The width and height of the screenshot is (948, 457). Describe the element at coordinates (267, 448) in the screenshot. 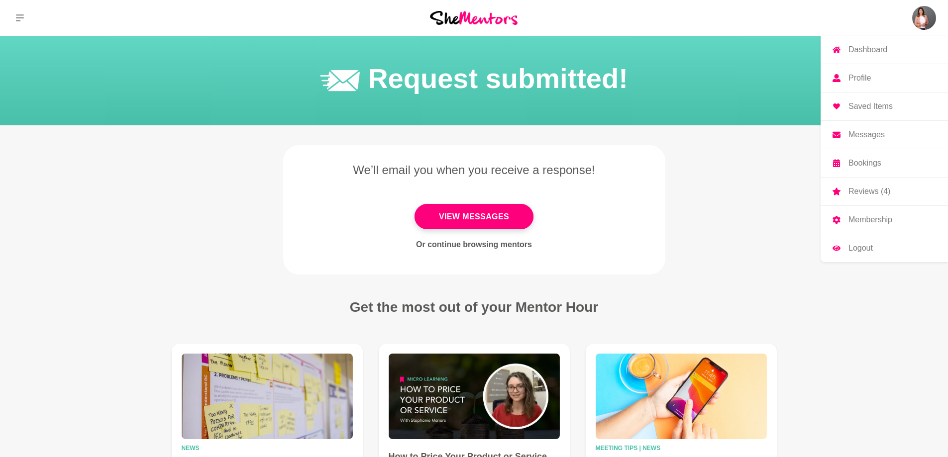

I see `h5: News` at that location.